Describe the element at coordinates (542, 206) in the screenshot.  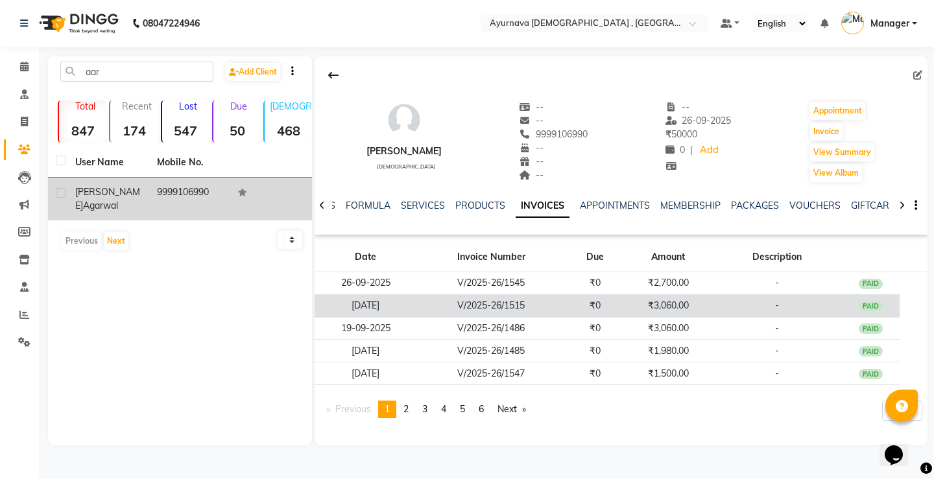
I see `a: INVOICES` at that location.